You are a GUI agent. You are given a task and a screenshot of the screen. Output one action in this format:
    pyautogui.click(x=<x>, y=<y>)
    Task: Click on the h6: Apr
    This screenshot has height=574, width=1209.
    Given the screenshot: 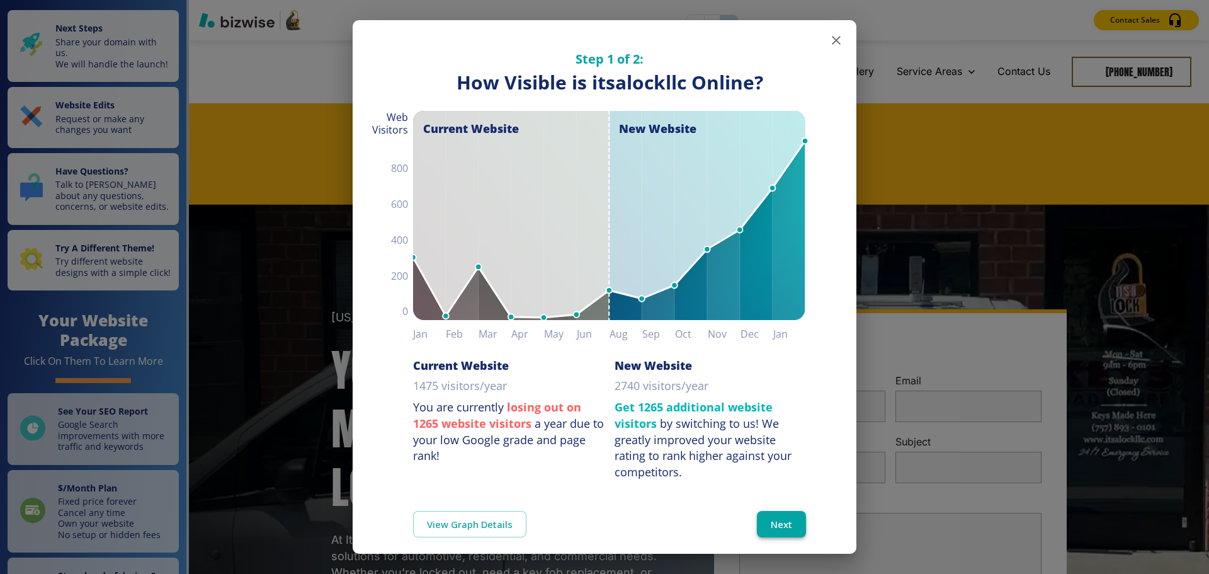 What is the action you would take?
    pyautogui.click(x=528, y=334)
    